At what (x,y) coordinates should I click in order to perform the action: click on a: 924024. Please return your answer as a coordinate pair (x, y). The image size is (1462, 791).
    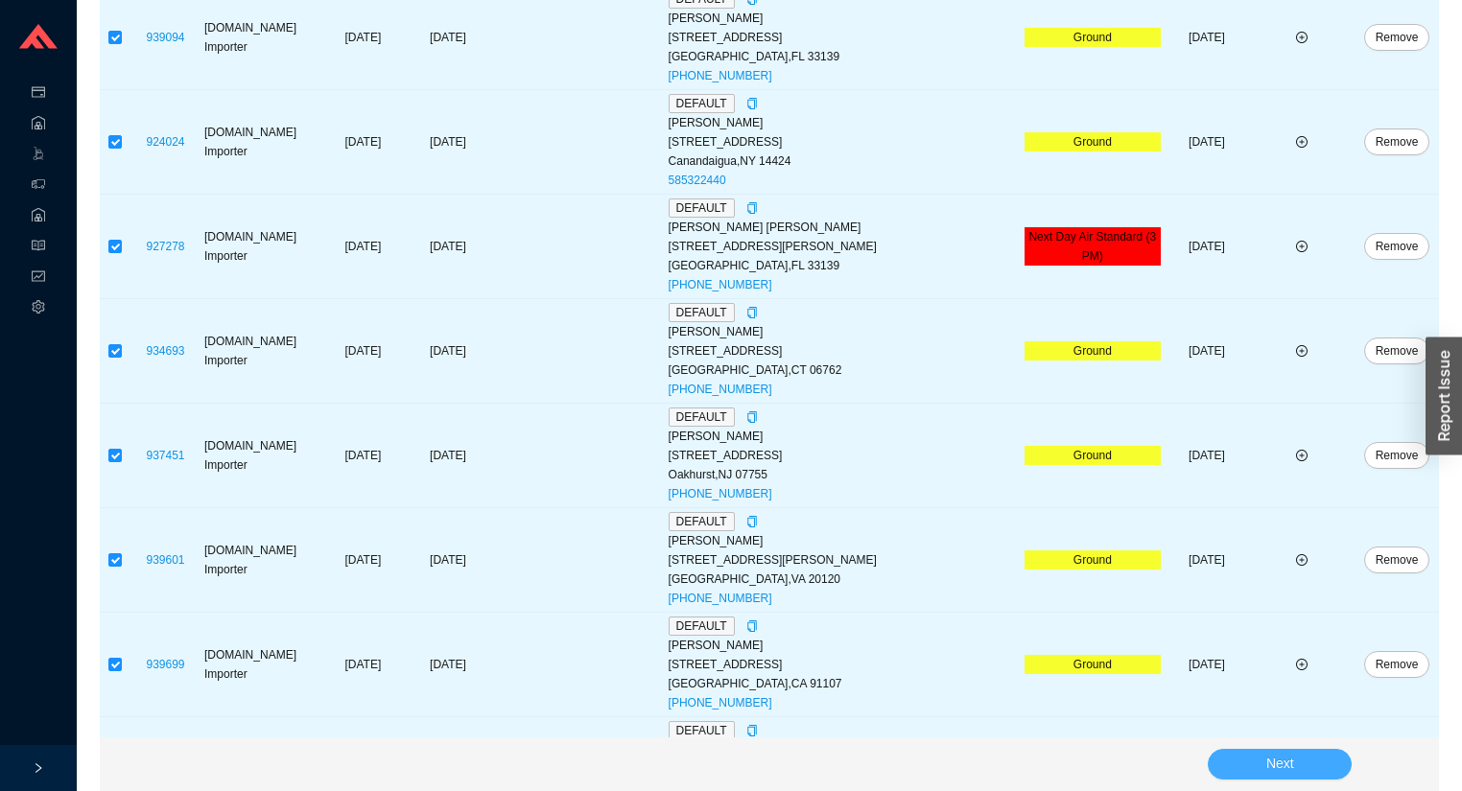
    Looking at the image, I should click on (165, 142).